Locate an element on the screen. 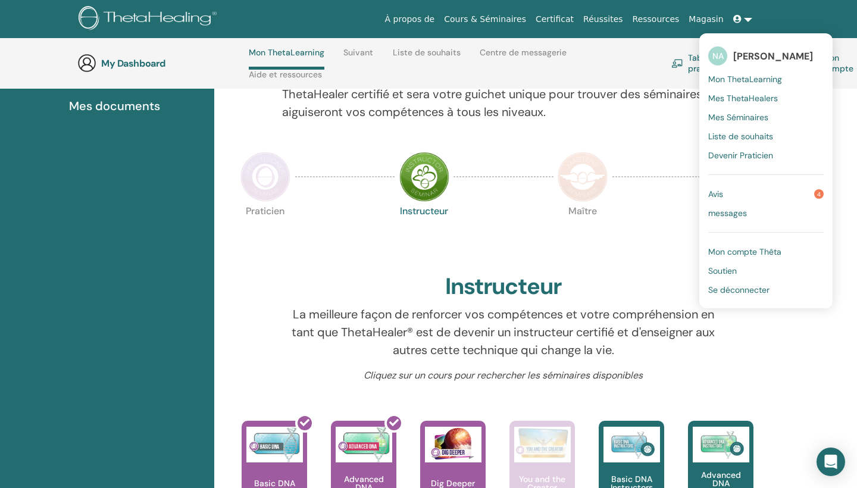  a: Réussites is located at coordinates (603, 19).